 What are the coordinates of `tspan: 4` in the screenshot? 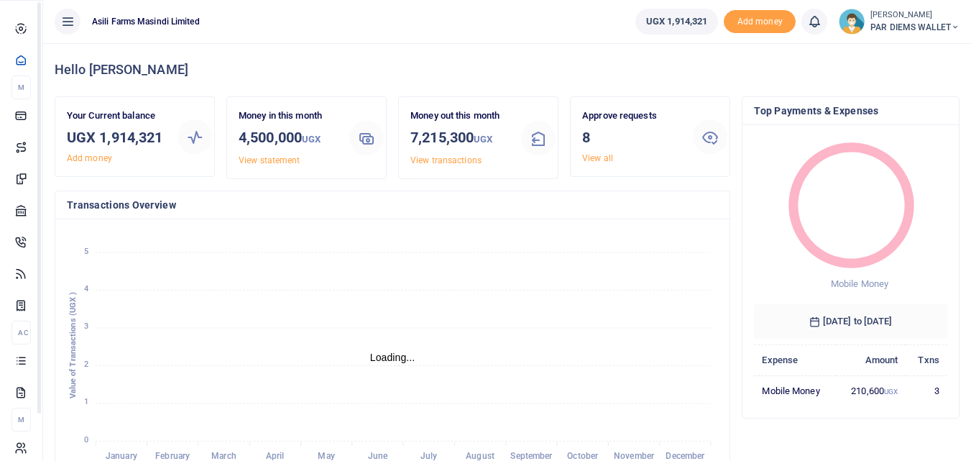 It's located at (86, 288).